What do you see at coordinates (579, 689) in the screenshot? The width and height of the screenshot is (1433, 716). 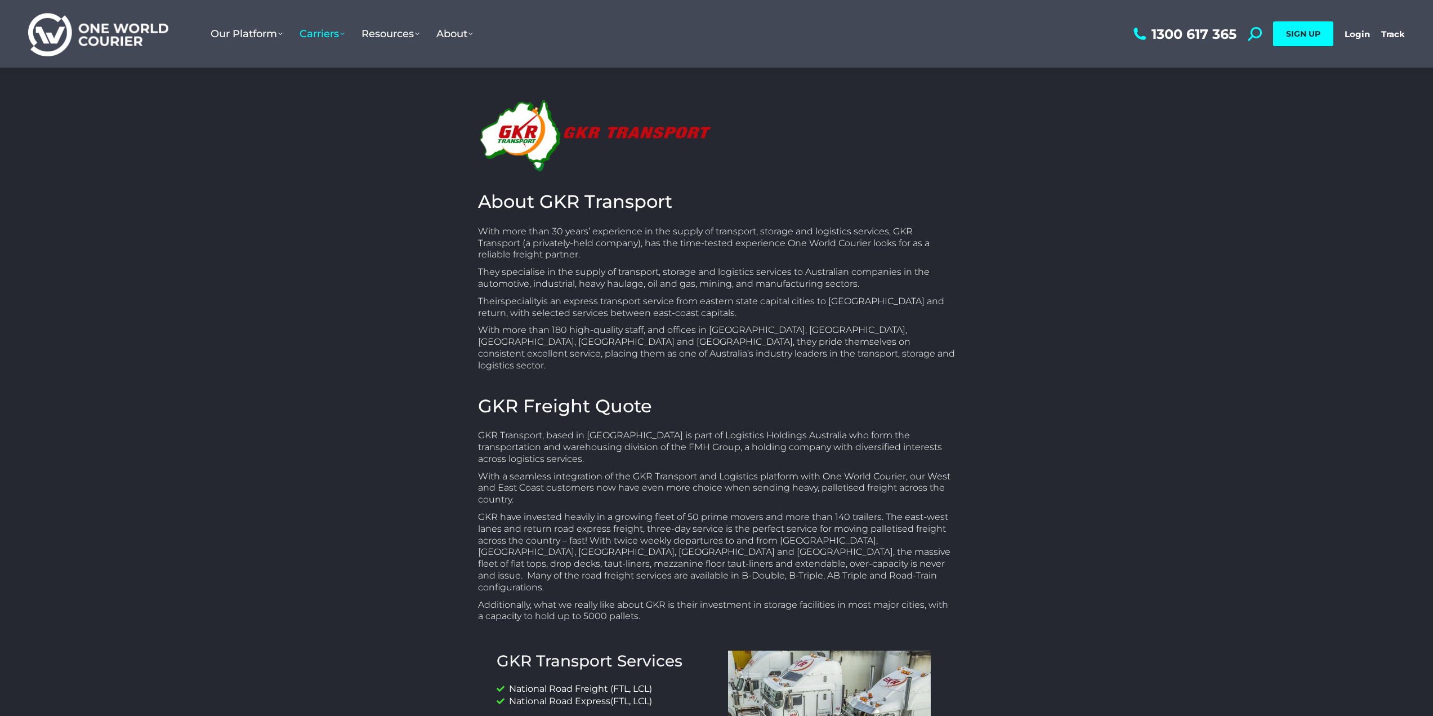 I see `span: National Road Freight (FTL, LCL)` at bounding box center [579, 689].